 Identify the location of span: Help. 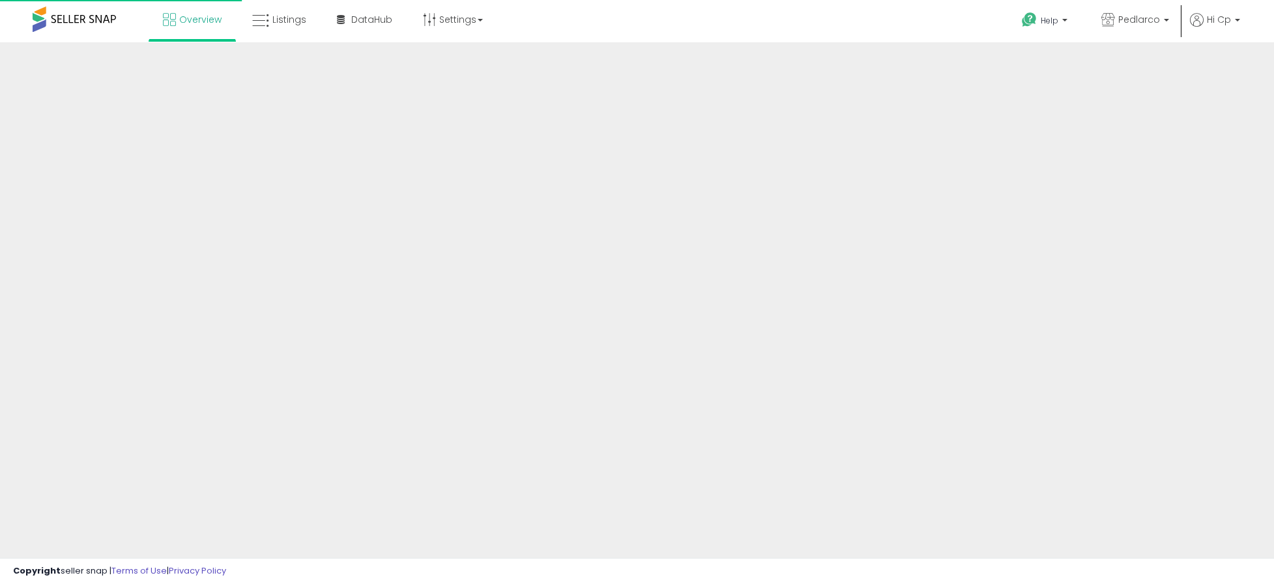
(1049, 20).